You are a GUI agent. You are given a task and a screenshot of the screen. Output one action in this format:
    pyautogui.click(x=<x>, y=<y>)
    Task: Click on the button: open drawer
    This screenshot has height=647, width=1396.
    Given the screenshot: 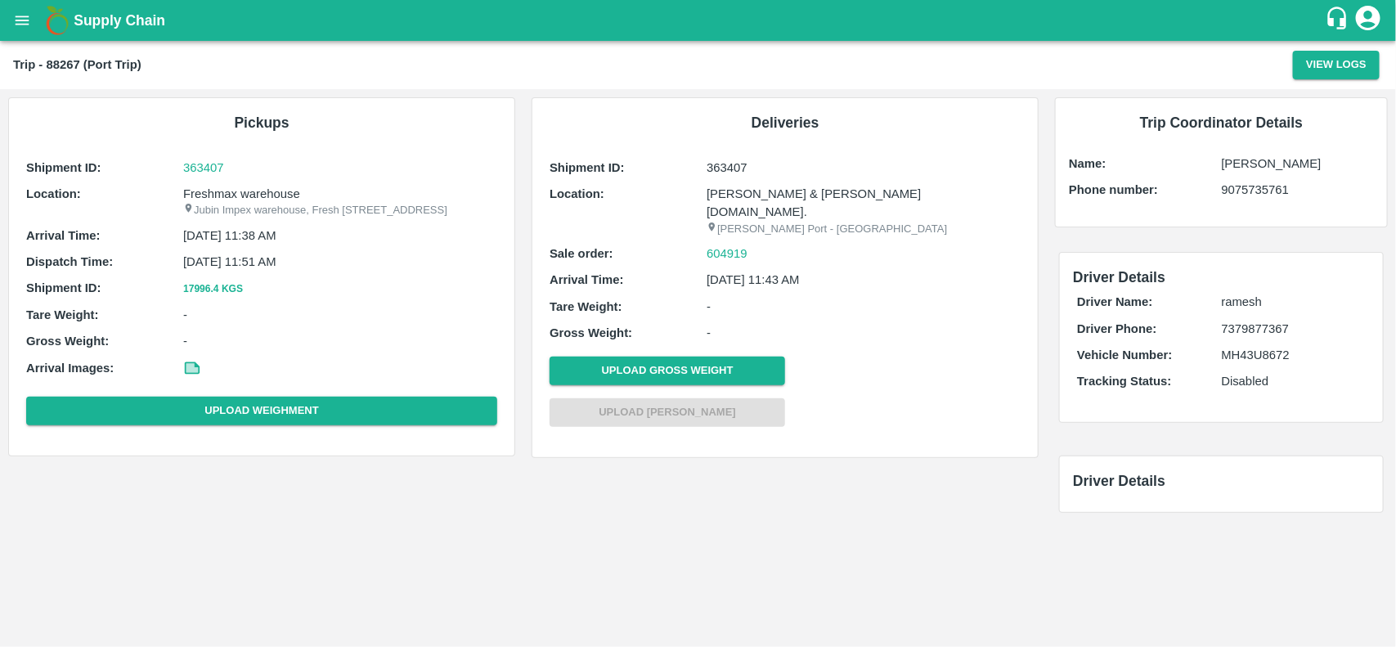 What is the action you would take?
    pyautogui.click(x=22, y=20)
    